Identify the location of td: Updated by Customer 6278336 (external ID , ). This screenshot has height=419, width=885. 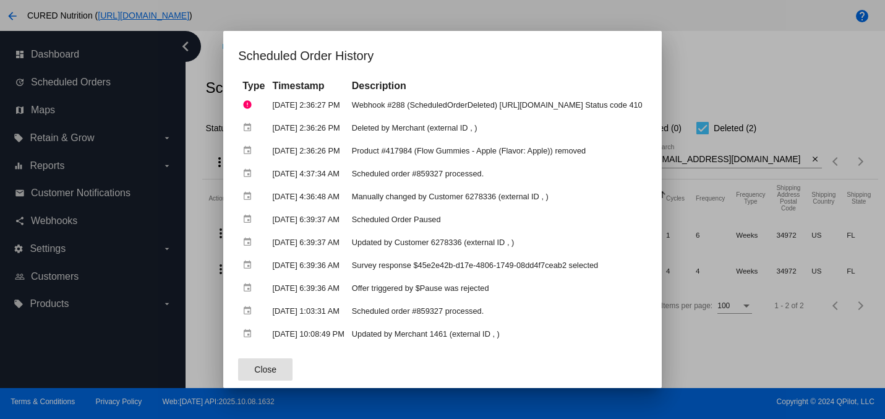
(497, 242).